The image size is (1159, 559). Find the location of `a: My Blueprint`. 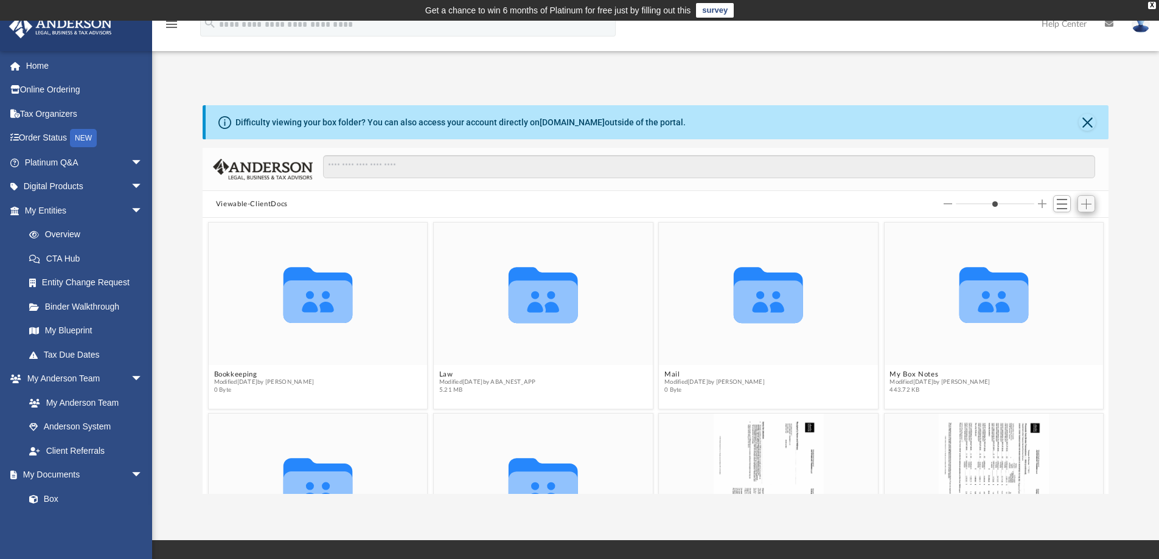

a: My Blueprint is located at coordinates (86, 331).